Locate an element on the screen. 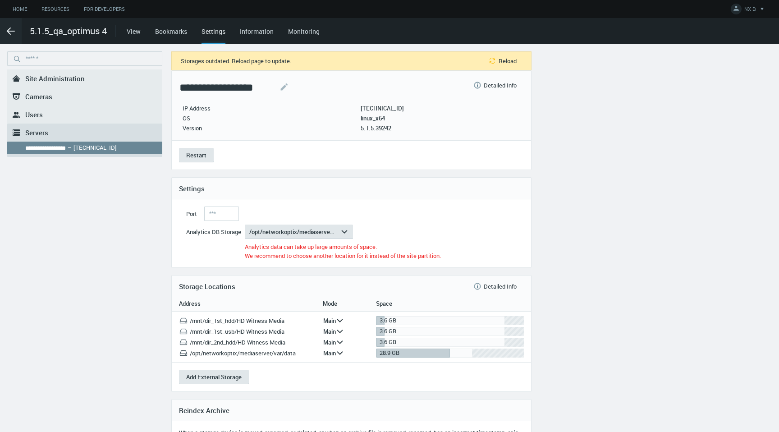 This screenshot has width=779, height=432. h4: Reindex Archive is located at coordinates (351, 410).